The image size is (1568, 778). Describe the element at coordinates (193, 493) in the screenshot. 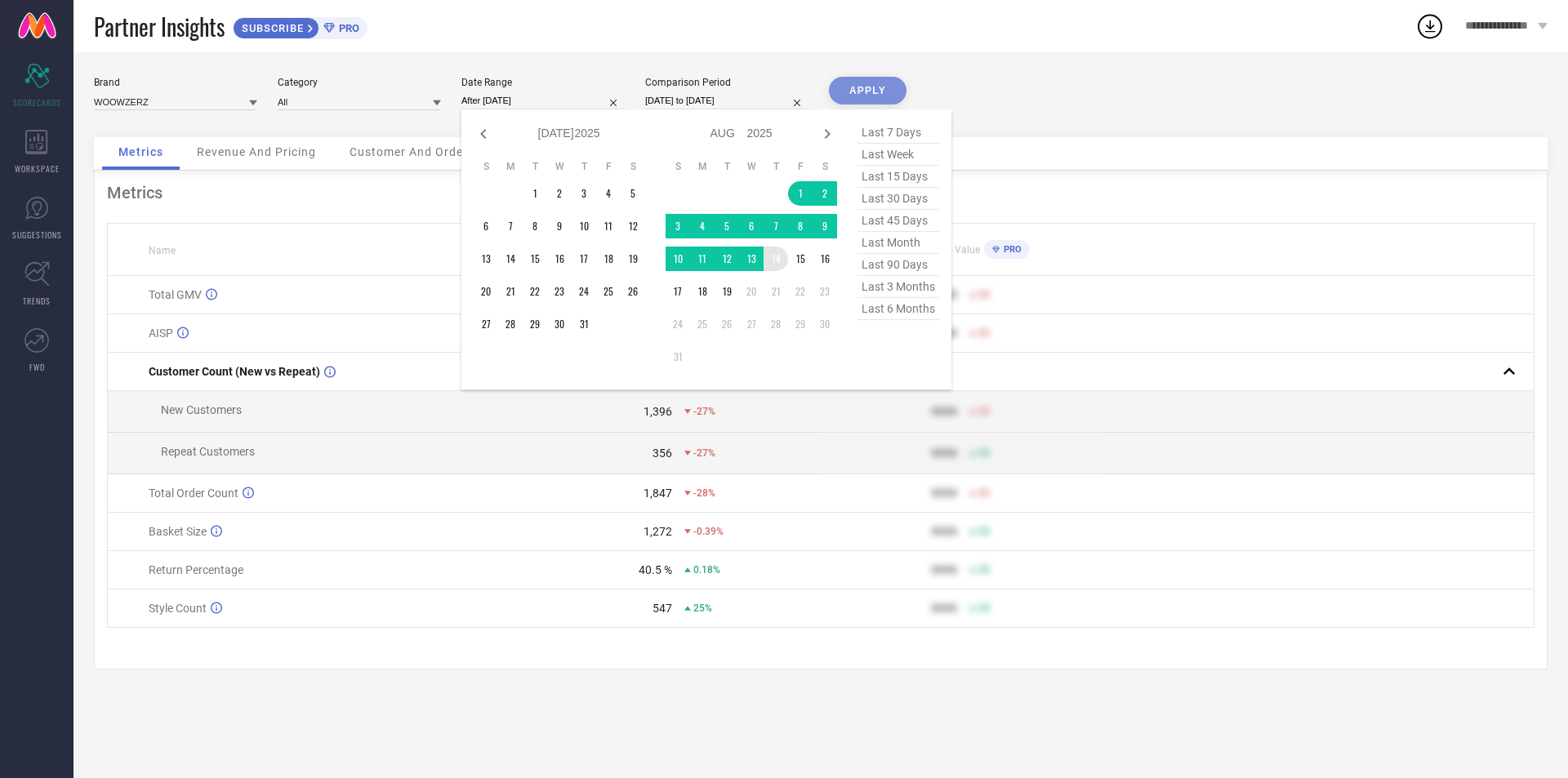

I see `span: Total Order Count` at that location.